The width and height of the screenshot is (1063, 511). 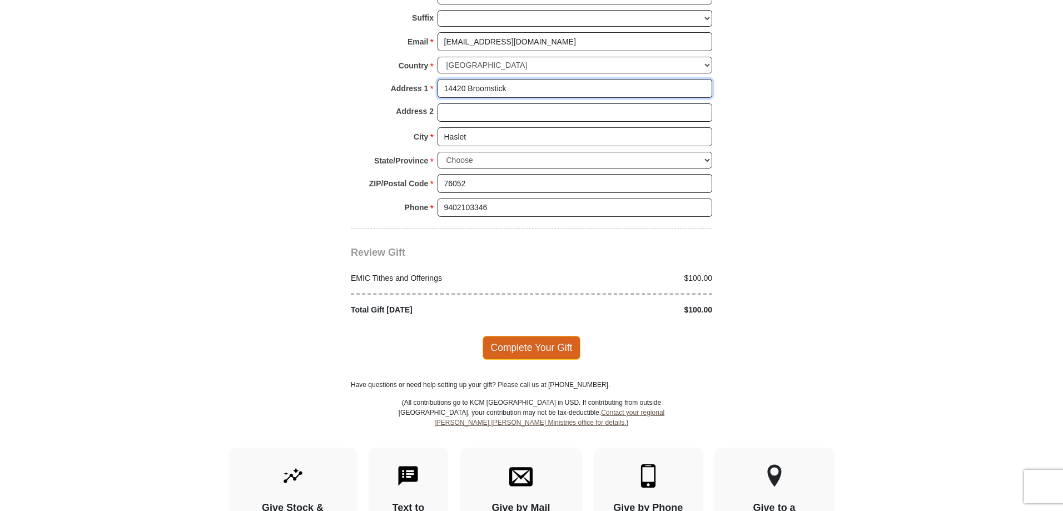 I want to click on span: Complete Your Gift, so click(x=532, y=348).